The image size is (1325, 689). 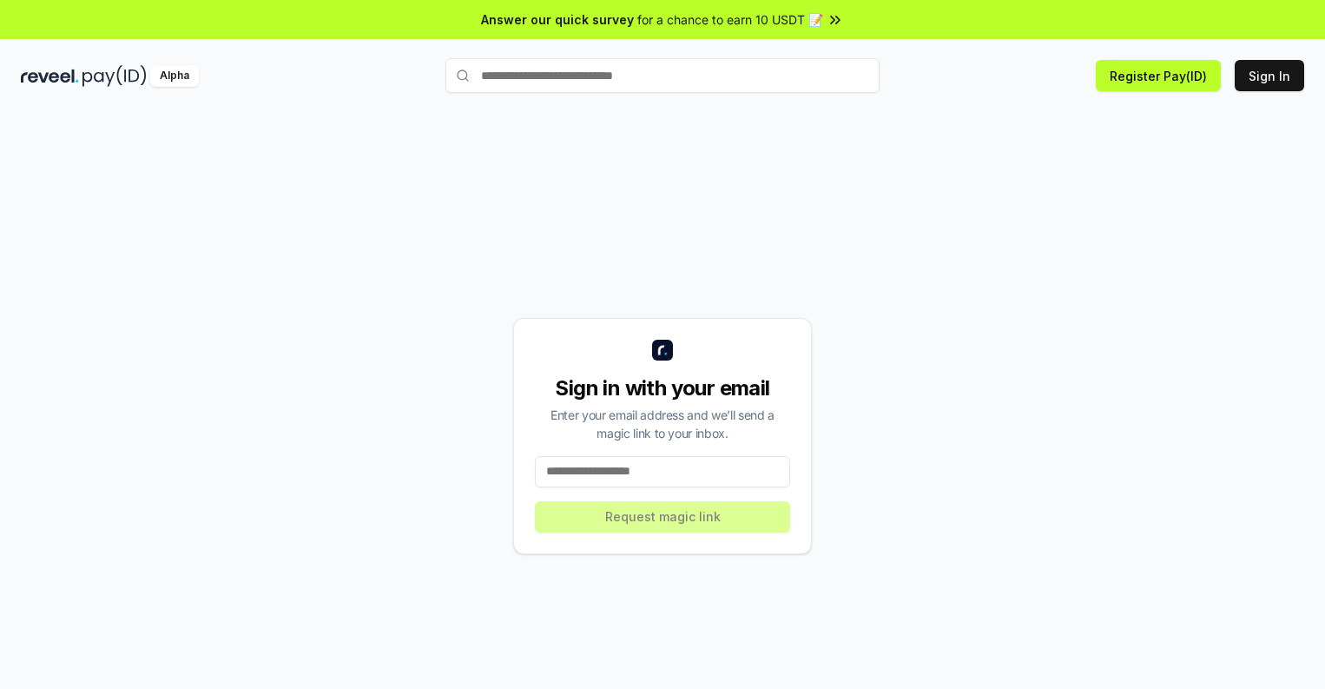 I want to click on img: pay_id, so click(x=115, y=76).